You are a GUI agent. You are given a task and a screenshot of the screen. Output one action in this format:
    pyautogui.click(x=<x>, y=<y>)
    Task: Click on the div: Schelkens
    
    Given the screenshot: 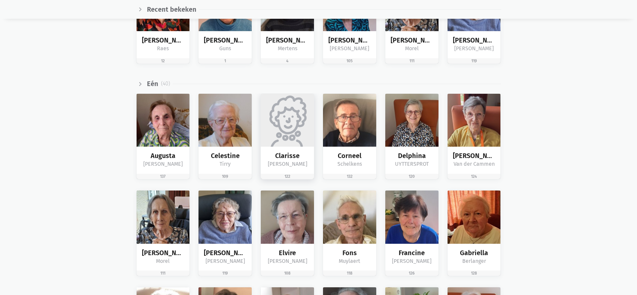 What is the action you would take?
    pyautogui.click(x=350, y=164)
    